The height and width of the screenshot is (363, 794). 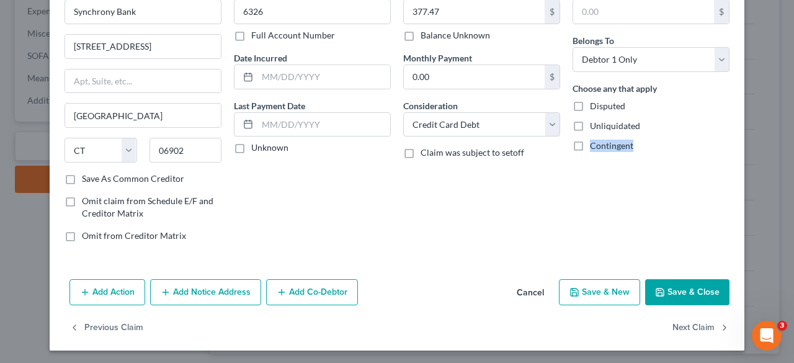 I want to click on span: Unliquidated, so click(x=615, y=125).